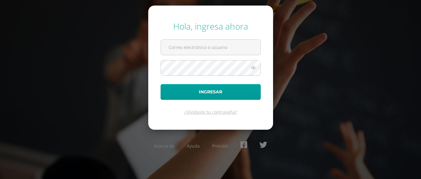 The height and width of the screenshot is (179, 421). What do you see at coordinates (193, 146) in the screenshot?
I see `a: Ayuda` at bounding box center [193, 146].